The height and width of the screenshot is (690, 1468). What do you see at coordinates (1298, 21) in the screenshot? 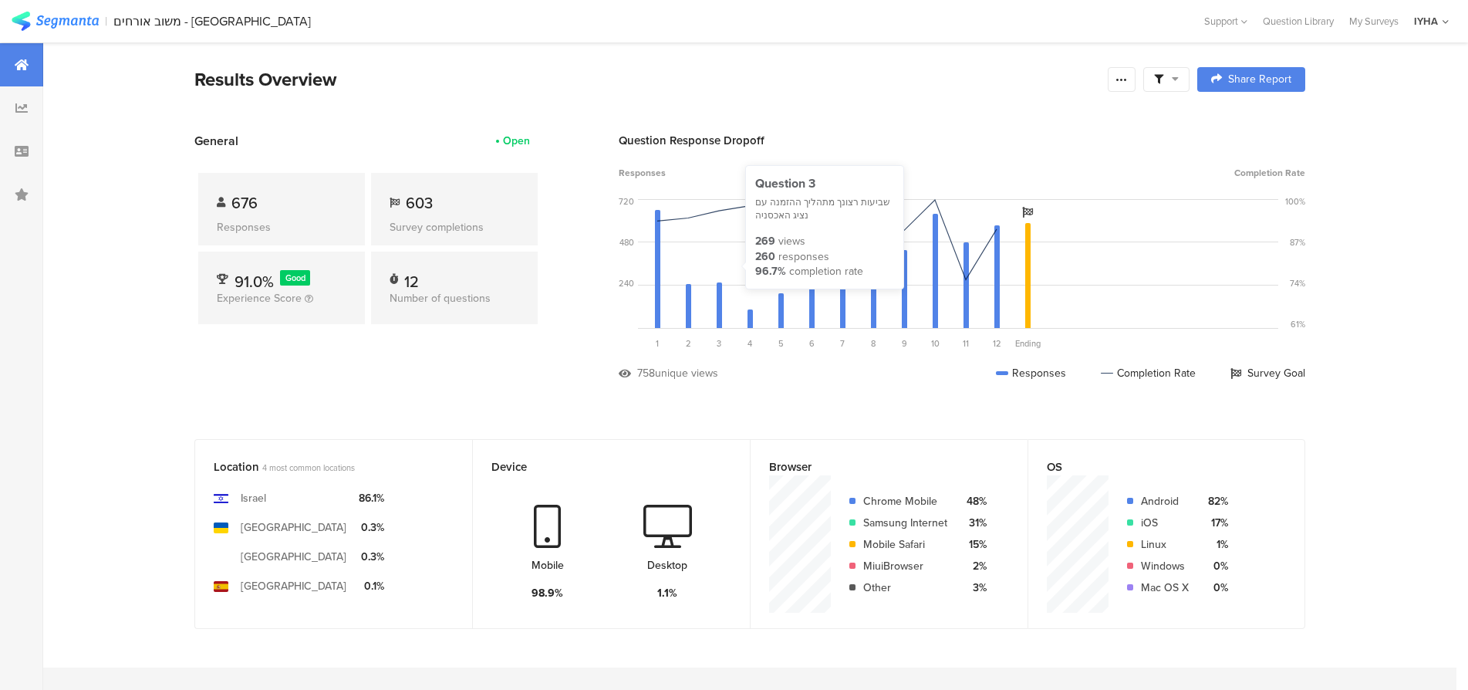
I see `a: Question Library` at bounding box center [1298, 21].